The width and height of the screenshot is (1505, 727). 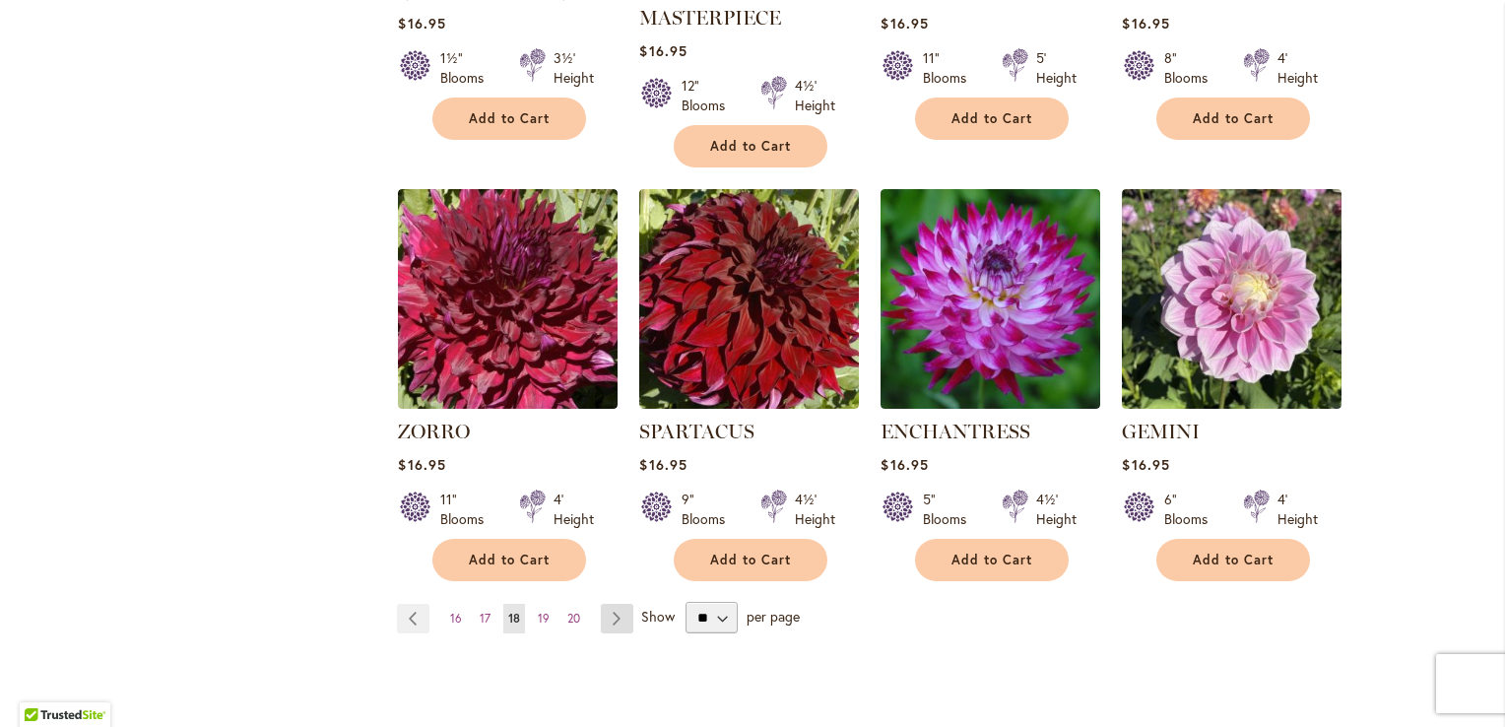 I want to click on div: 8" Blooms, so click(x=1191, y=68).